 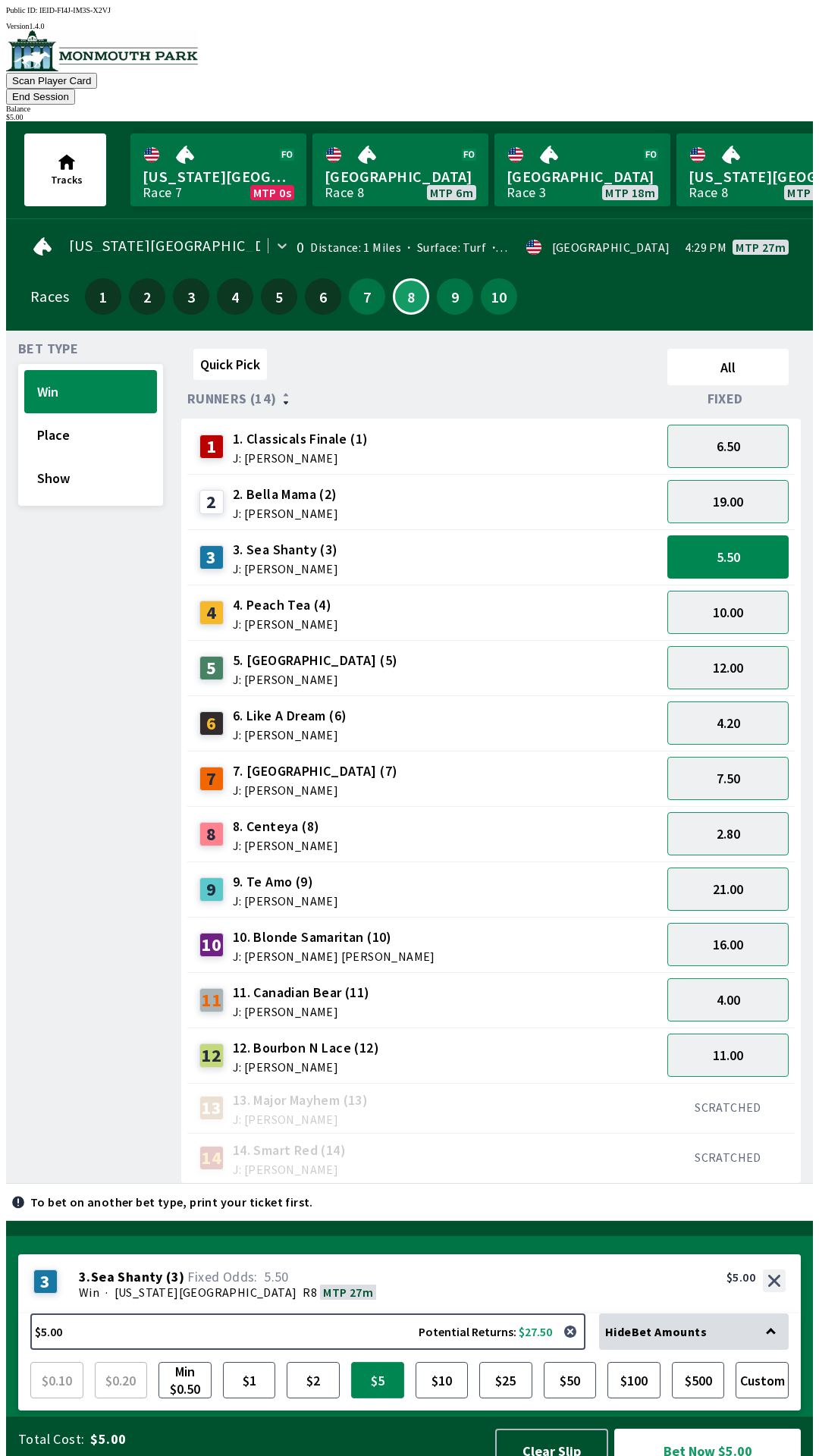 What do you see at coordinates (727, 723) in the screenshot?
I see `span: 4.20` at bounding box center [727, 723].